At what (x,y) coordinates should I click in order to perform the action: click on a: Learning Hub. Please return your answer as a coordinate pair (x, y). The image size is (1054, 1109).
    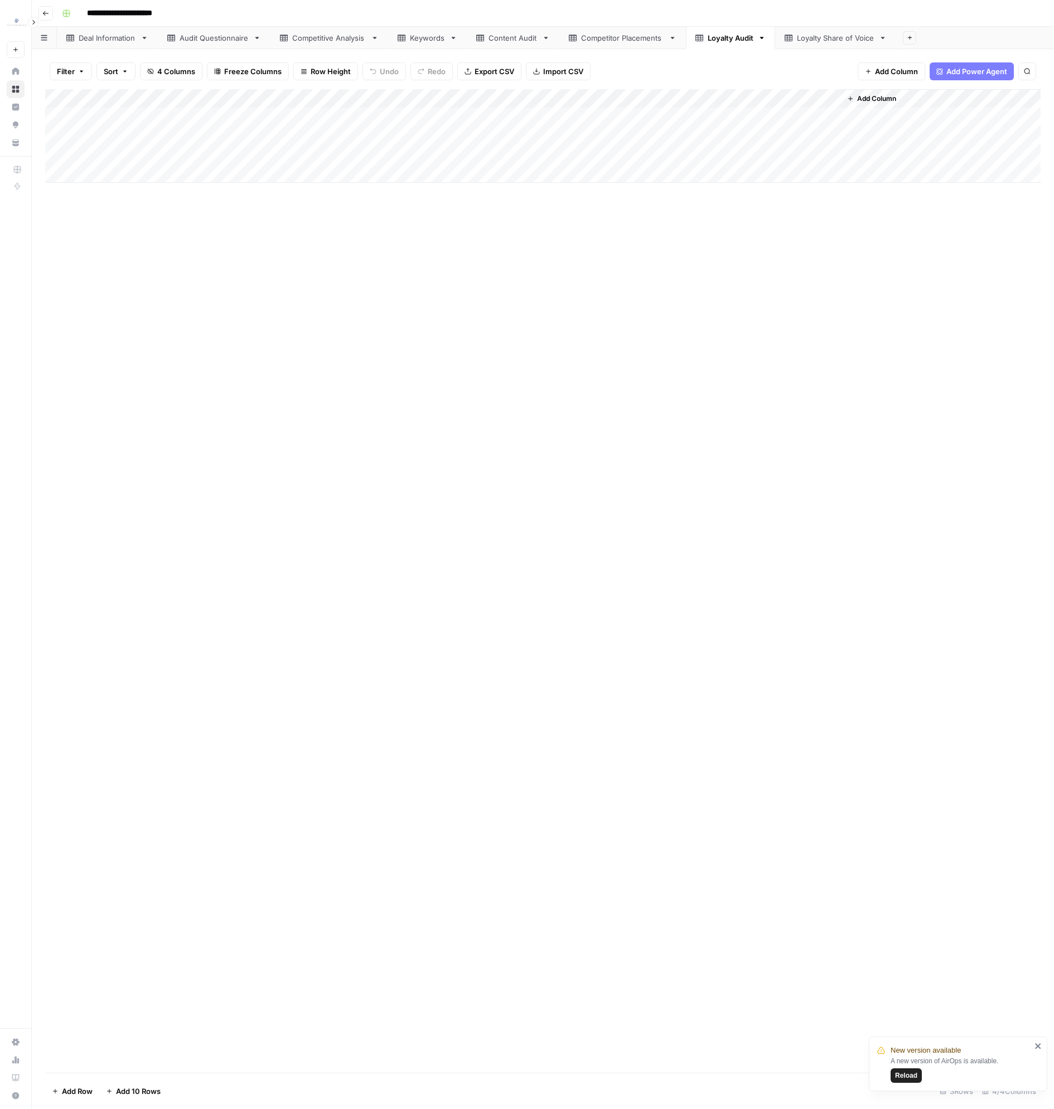
    Looking at the image, I should click on (16, 1077).